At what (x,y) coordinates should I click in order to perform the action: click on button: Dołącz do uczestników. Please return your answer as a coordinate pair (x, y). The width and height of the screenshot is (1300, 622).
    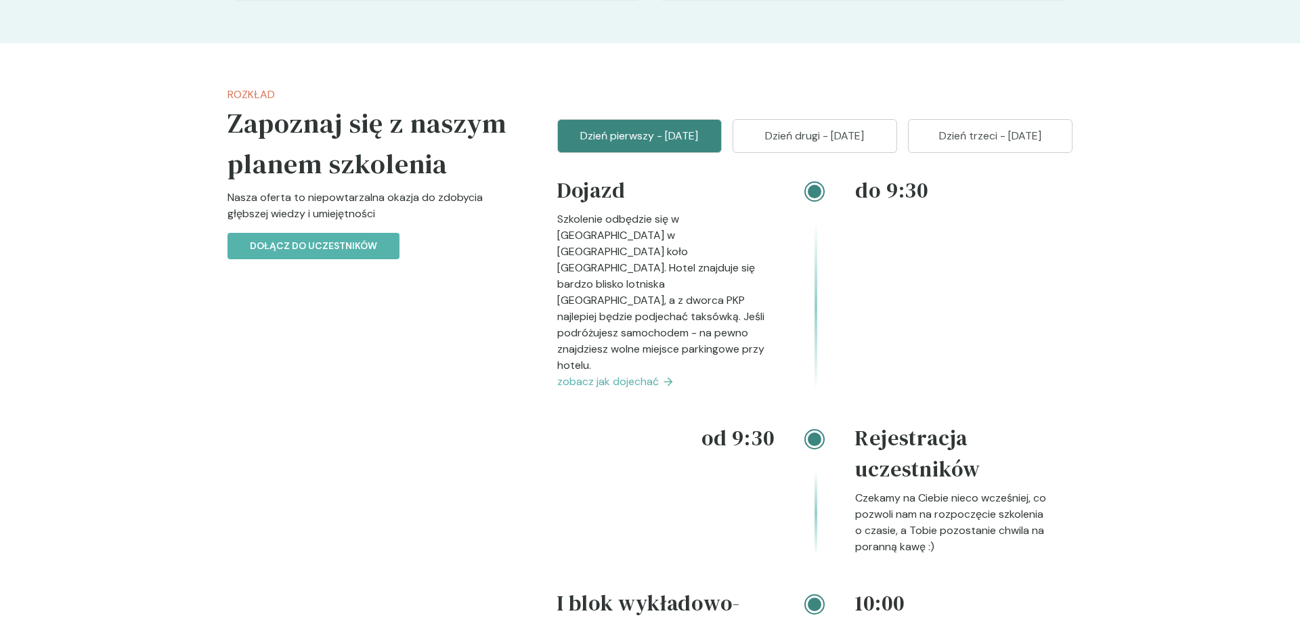
    Looking at the image, I should click on (314, 246).